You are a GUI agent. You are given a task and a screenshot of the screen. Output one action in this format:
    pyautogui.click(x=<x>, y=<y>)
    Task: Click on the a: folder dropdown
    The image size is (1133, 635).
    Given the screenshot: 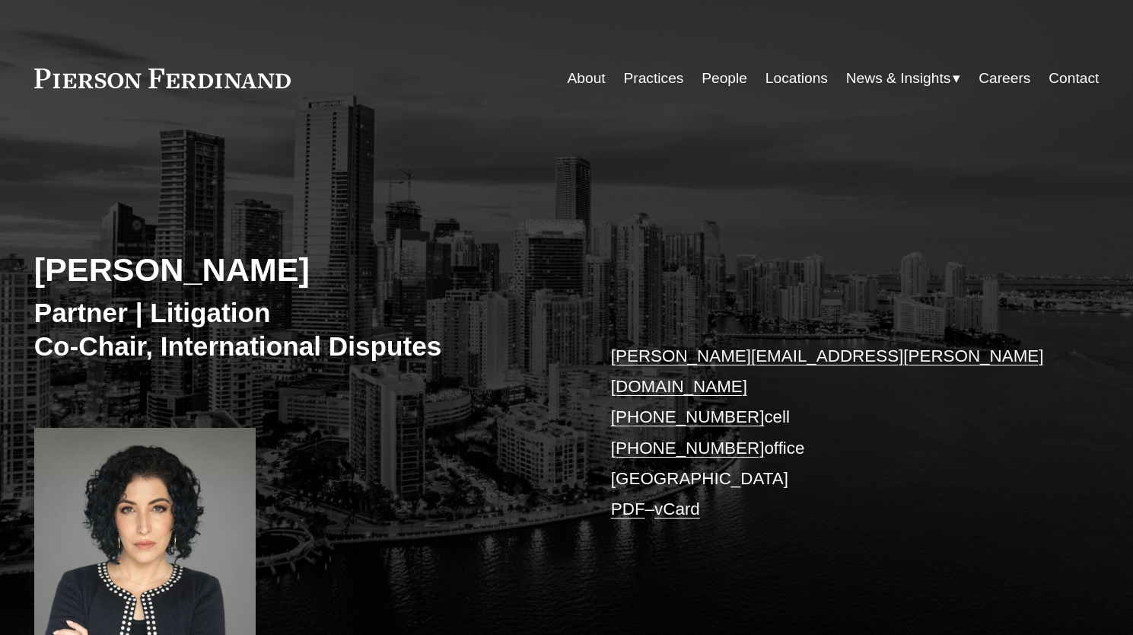 What is the action you would take?
    pyautogui.click(x=903, y=78)
    